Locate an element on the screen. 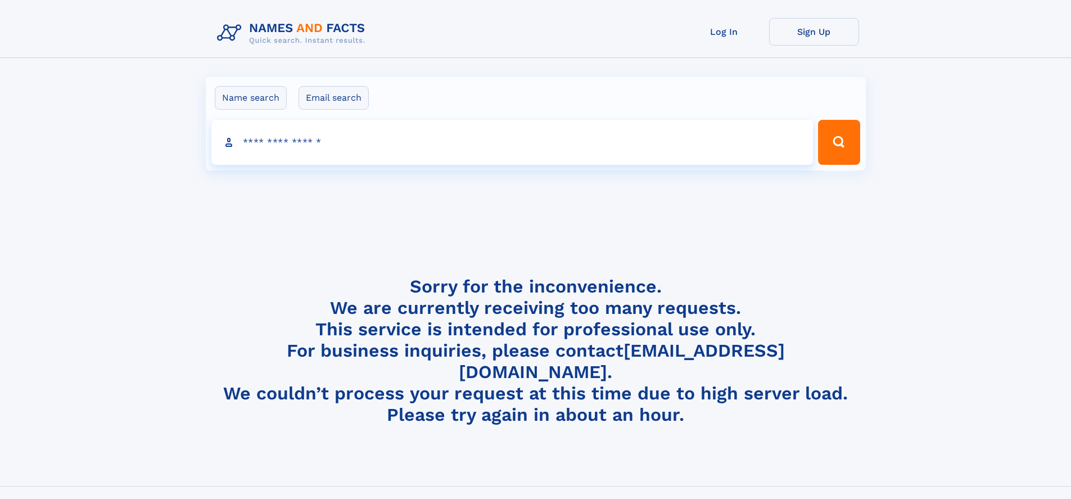 The height and width of the screenshot is (499, 1071). input: search input is located at coordinates (512, 142).